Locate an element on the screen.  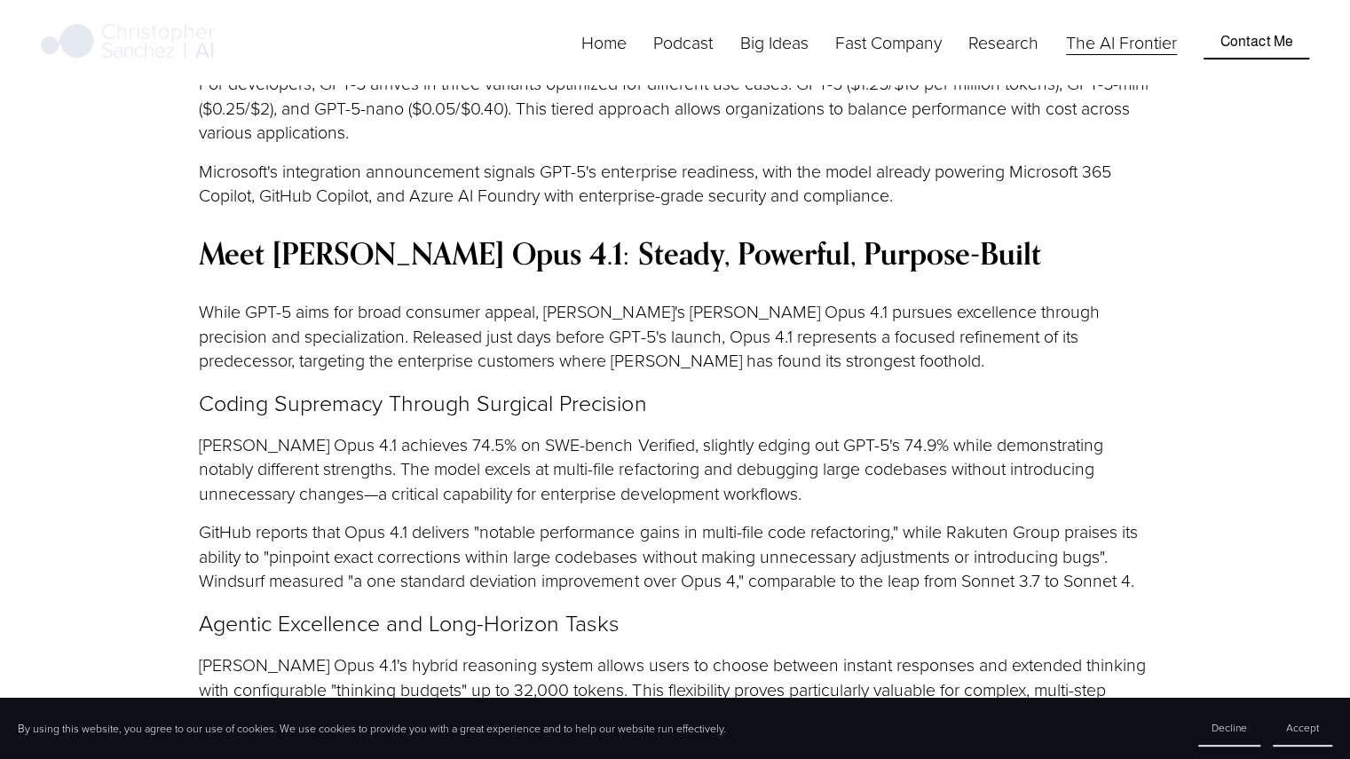
span: Fast Company is located at coordinates (888, 43).